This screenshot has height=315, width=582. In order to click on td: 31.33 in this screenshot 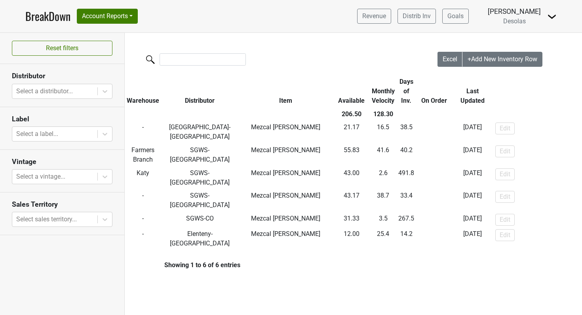, I will do `click(351, 220)`.